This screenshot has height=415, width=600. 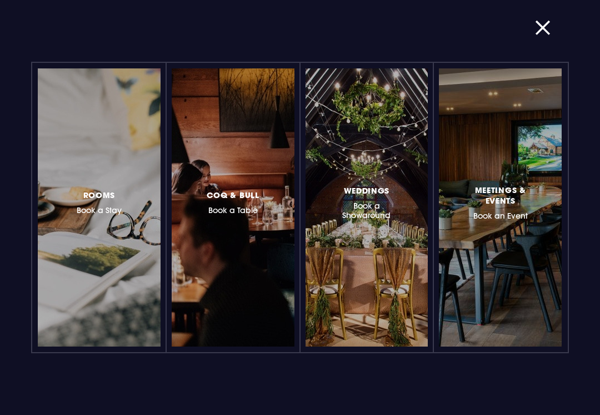 What do you see at coordinates (99, 194) in the screenshot?
I see `span: Rooms` at bounding box center [99, 194].